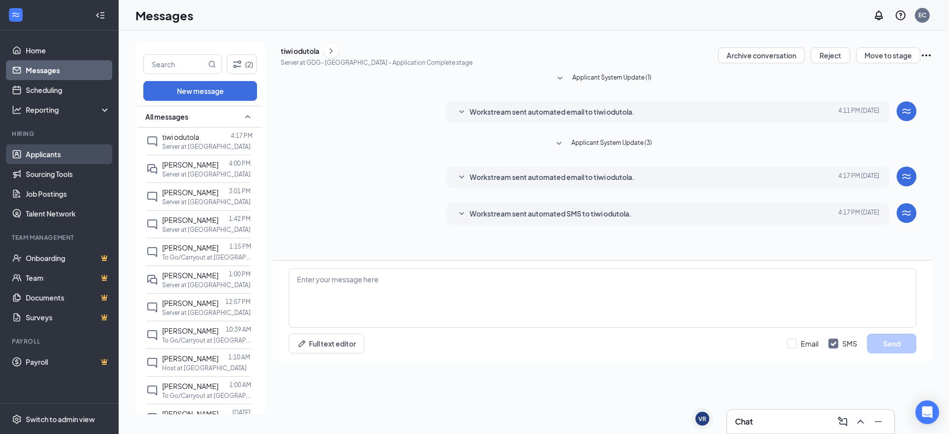 Image resolution: width=949 pixels, height=434 pixels. Describe the element at coordinates (68, 174) in the screenshot. I see `a: Sourcing Tools` at that location.